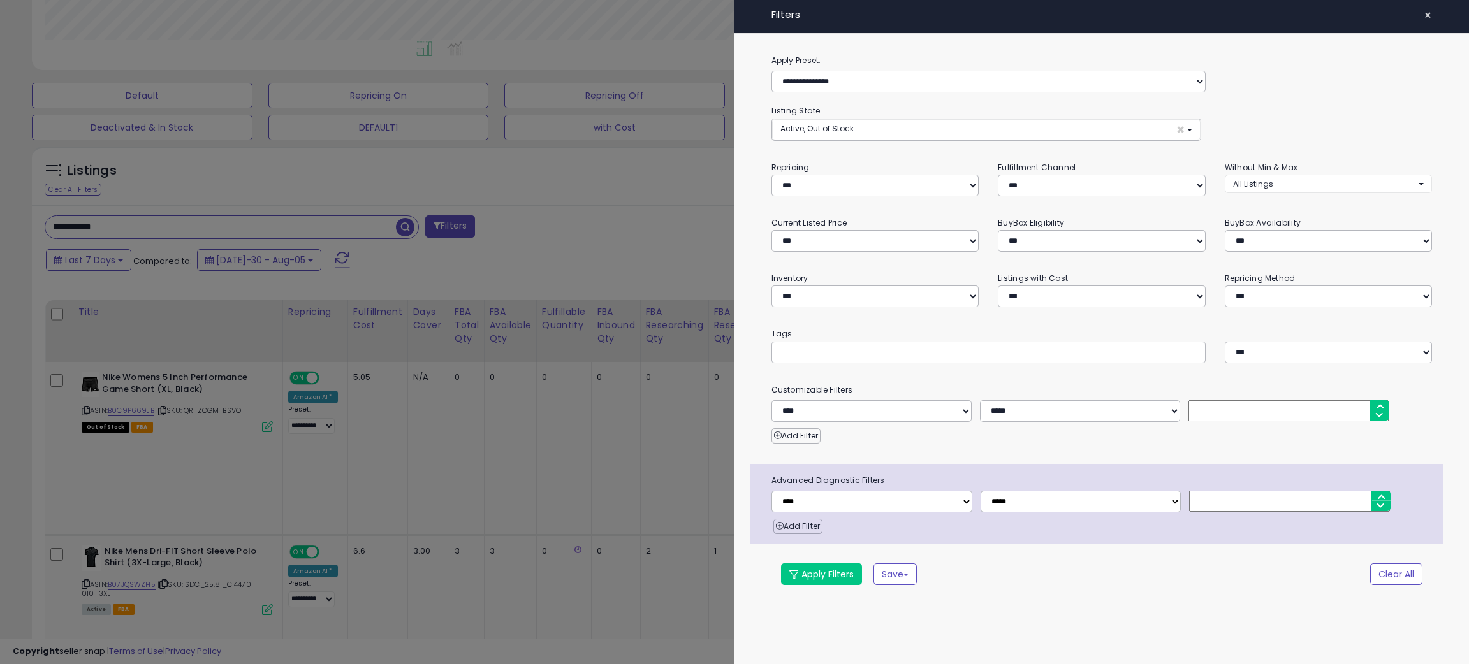 The width and height of the screenshot is (1469, 664). What do you see at coordinates (1103, 481) in the screenshot?
I see `span: Advanced Diagnostic Filters` at bounding box center [1103, 481].